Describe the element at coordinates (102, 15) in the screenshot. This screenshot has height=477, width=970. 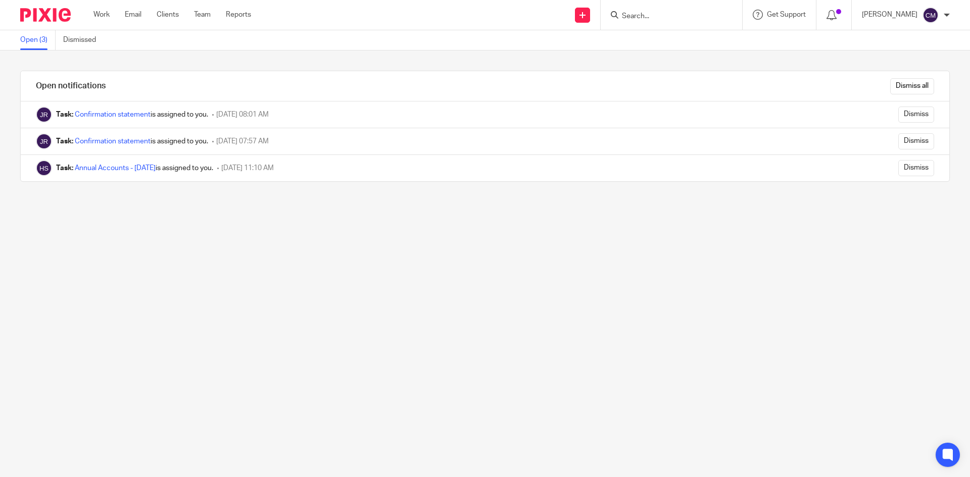
I see `a: Work` at that location.